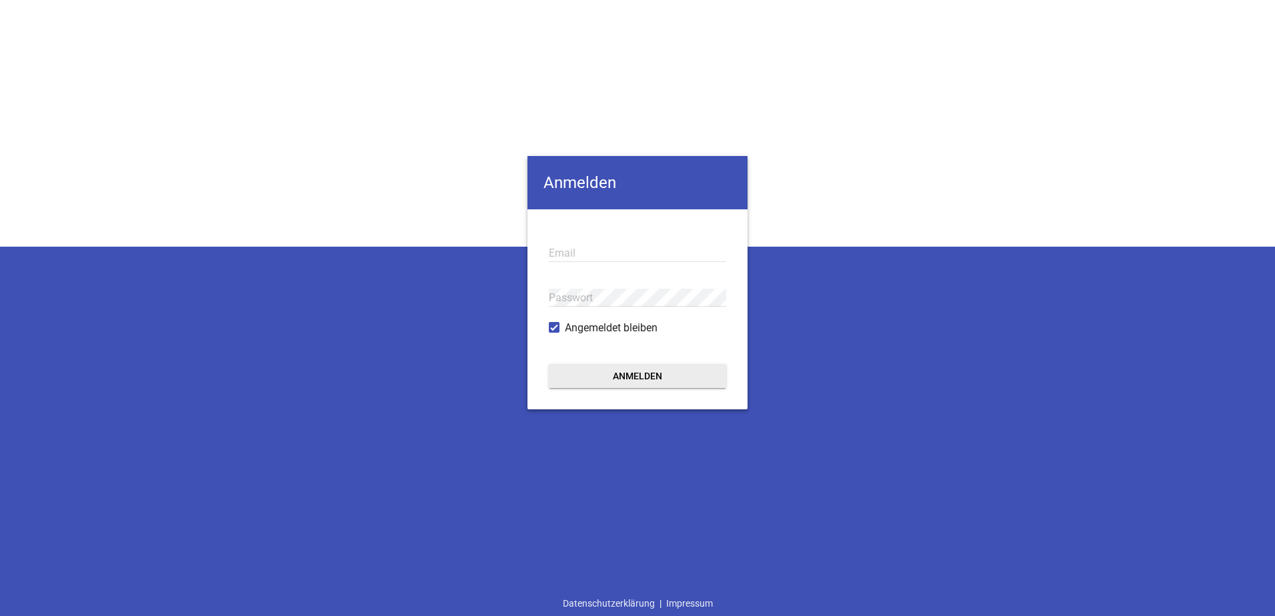  What do you see at coordinates (638, 183) in the screenshot?
I see `h4: Anmelden` at bounding box center [638, 183].